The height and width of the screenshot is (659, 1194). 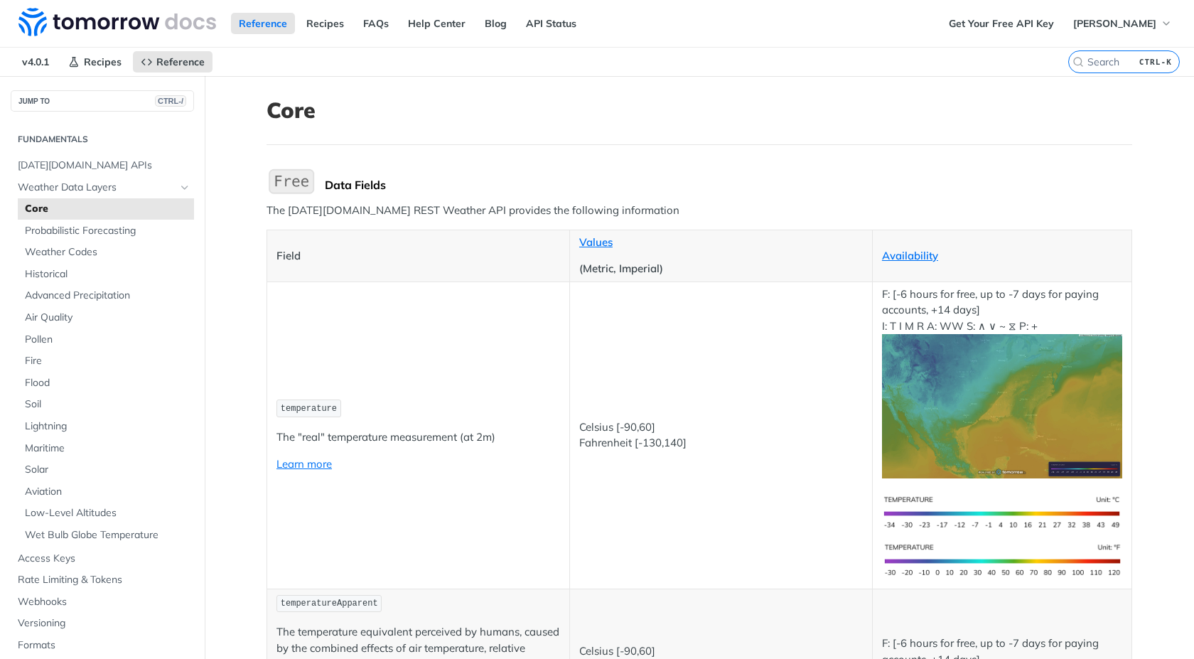 I want to click on span: Weather Codes, so click(x=107, y=252).